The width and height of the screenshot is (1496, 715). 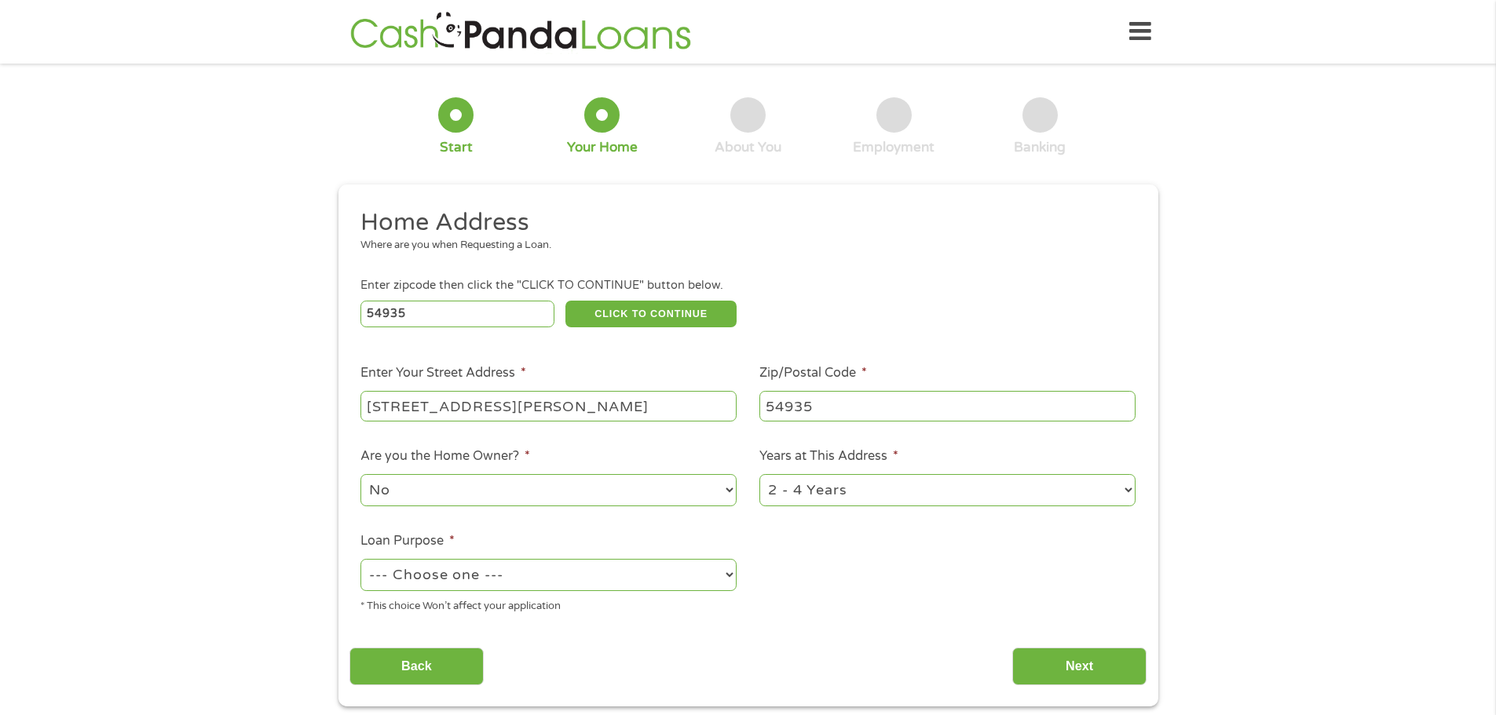 I want to click on div: Enter zipcode then click the "CLICK TO CONTINUE" button below., so click(x=747, y=286).